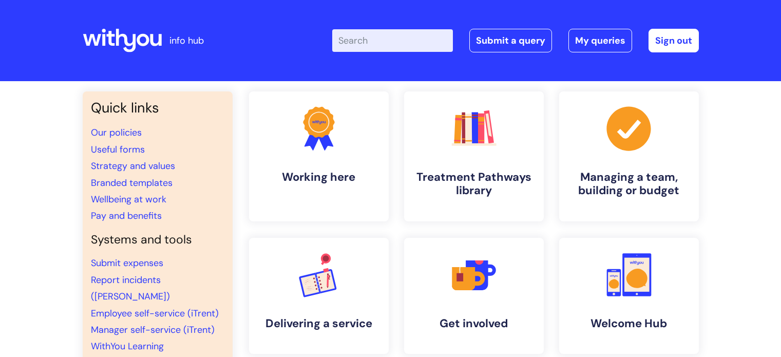  Describe the element at coordinates (155, 313) in the screenshot. I see `a: Employee self-service (iTrent)` at that location.